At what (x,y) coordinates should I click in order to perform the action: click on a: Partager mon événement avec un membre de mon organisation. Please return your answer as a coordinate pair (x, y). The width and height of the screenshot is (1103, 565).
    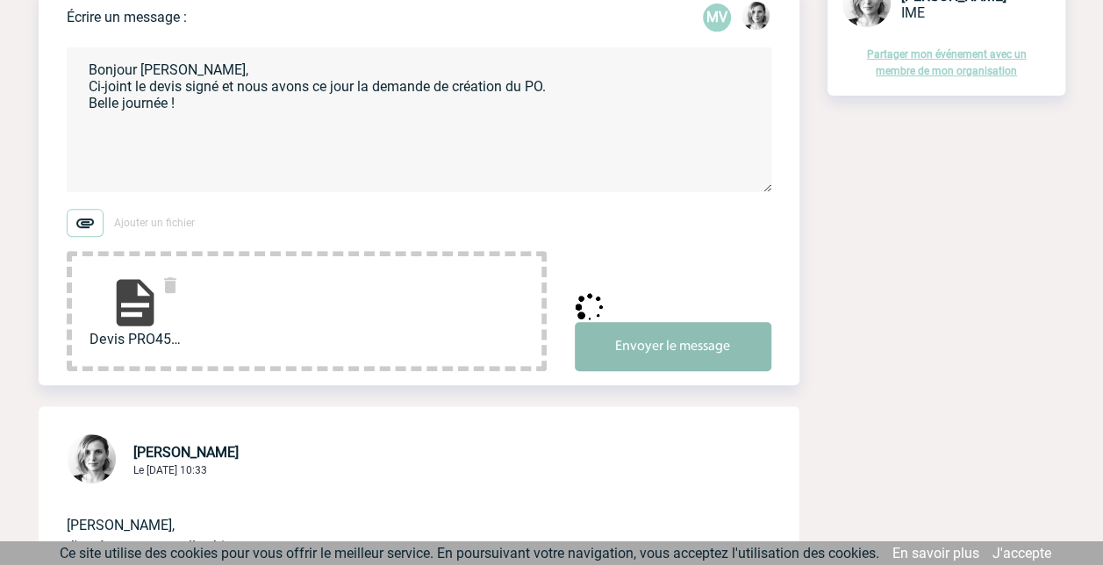
    Looking at the image, I should click on (946, 62).